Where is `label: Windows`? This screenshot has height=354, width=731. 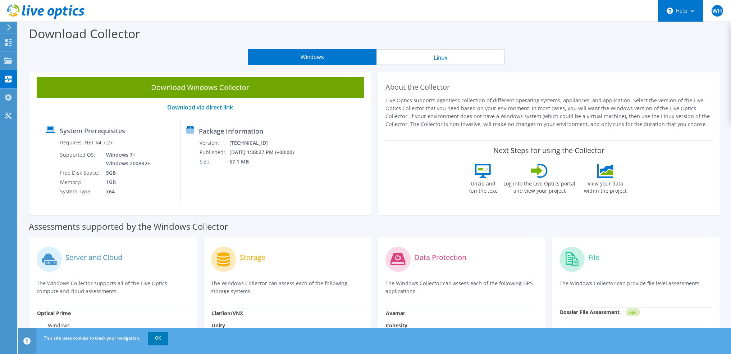
label: Windows is located at coordinates (53, 325).